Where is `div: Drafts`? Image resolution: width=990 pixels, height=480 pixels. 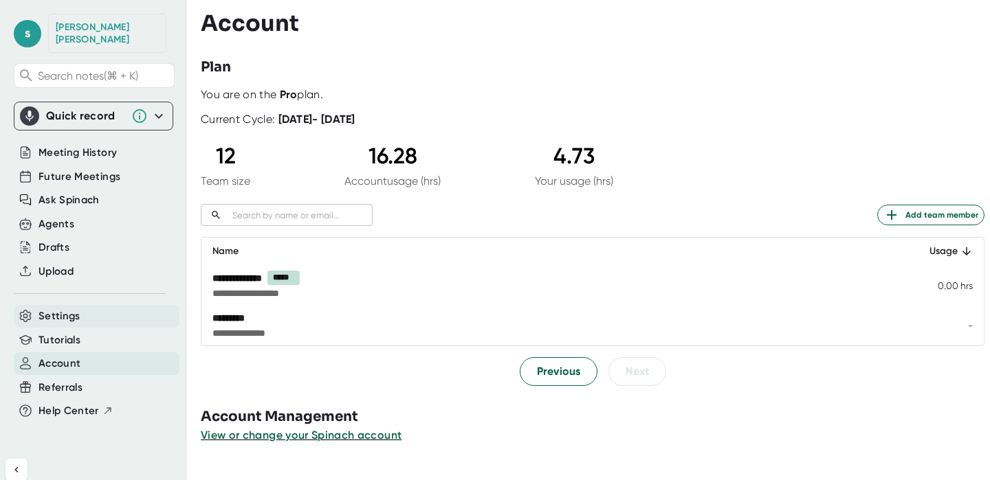 div: Drafts is located at coordinates (54, 247).